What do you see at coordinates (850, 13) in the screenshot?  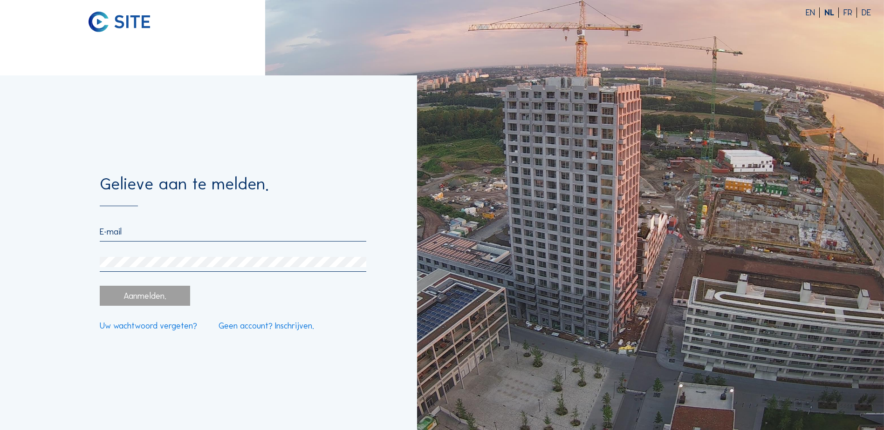 I see `div: FR` at bounding box center [850, 13].